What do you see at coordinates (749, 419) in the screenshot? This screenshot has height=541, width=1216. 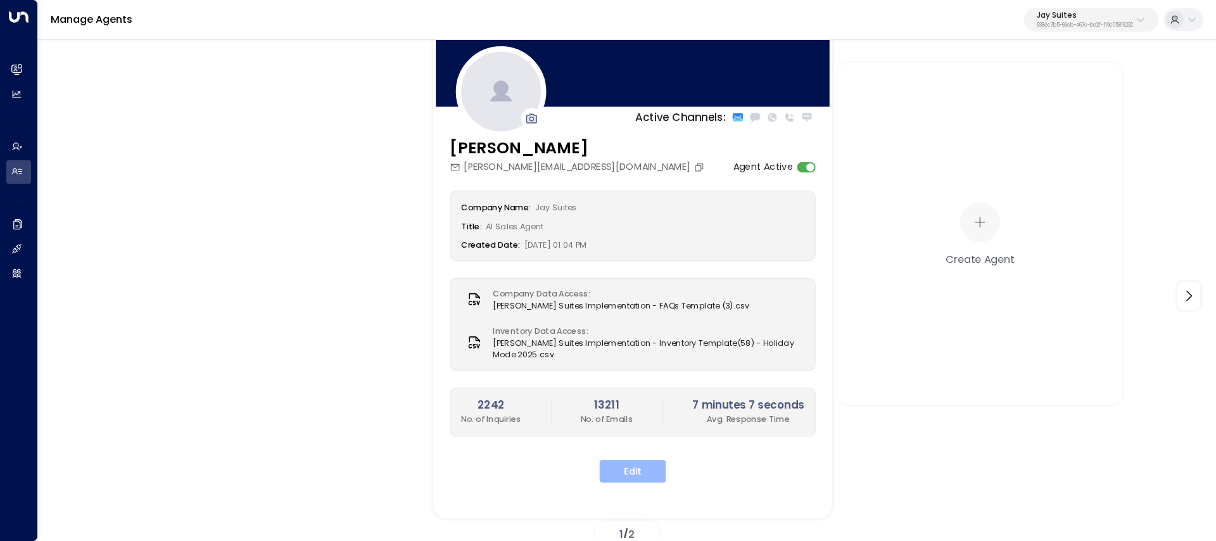 I see `p: Avg. Response Time` at bounding box center [749, 419].